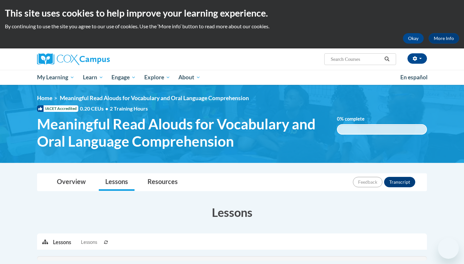  What do you see at coordinates (123, 77) in the screenshot?
I see `a: Engage` at bounding box center [123, 77].